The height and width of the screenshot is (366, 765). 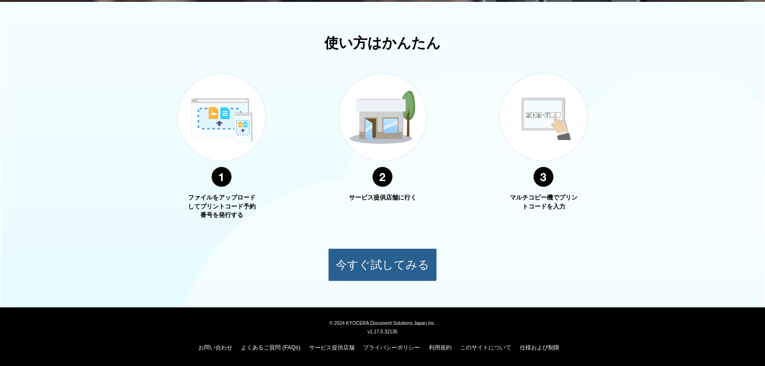 I want to click on p: サービス提供店舗に行く, so click(x=382, y=198).